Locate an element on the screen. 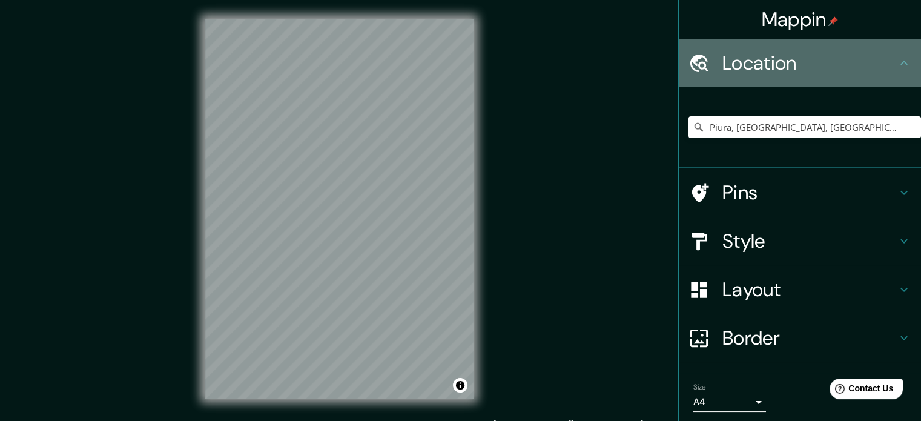 Image resolution: width=921 pixels, height=421 pixels. h4: Location is located at coordinates (810, 63).